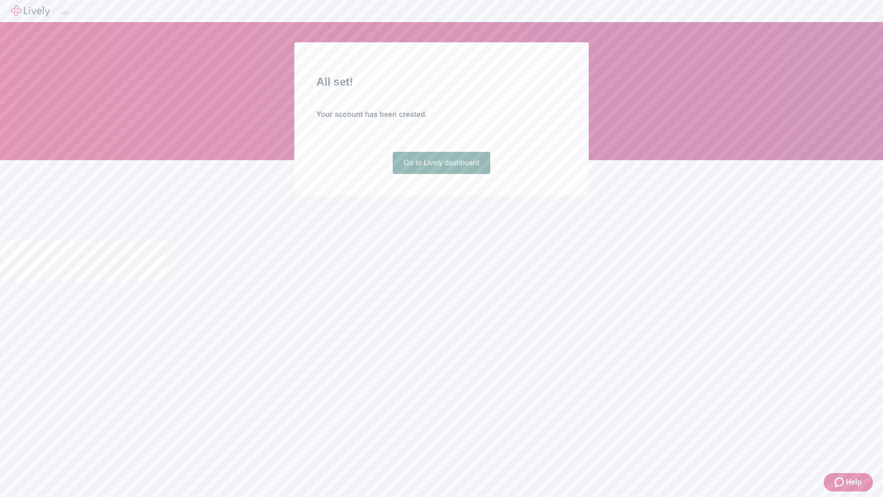 This screenshot has width=883, height=497. I want to click on h2: All set!, so click(442, 82).